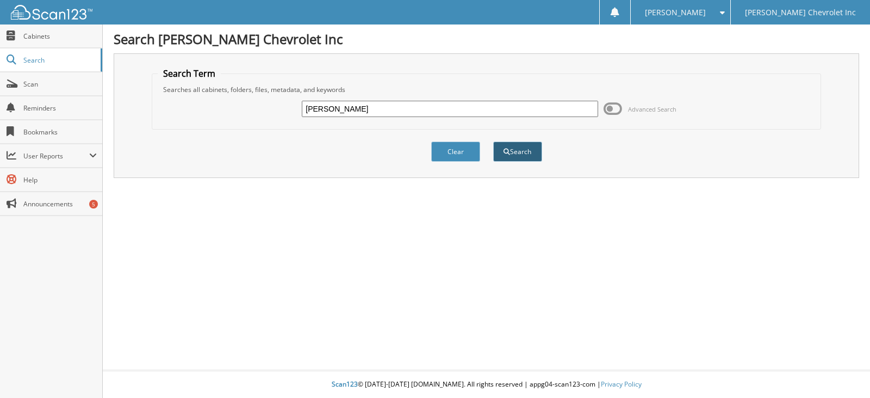 This screenshot has width=870, height=398. What do you see at coordinates (456, 151) in the screenshot?
I see `button: Clear` at bounding box center [456, 151].